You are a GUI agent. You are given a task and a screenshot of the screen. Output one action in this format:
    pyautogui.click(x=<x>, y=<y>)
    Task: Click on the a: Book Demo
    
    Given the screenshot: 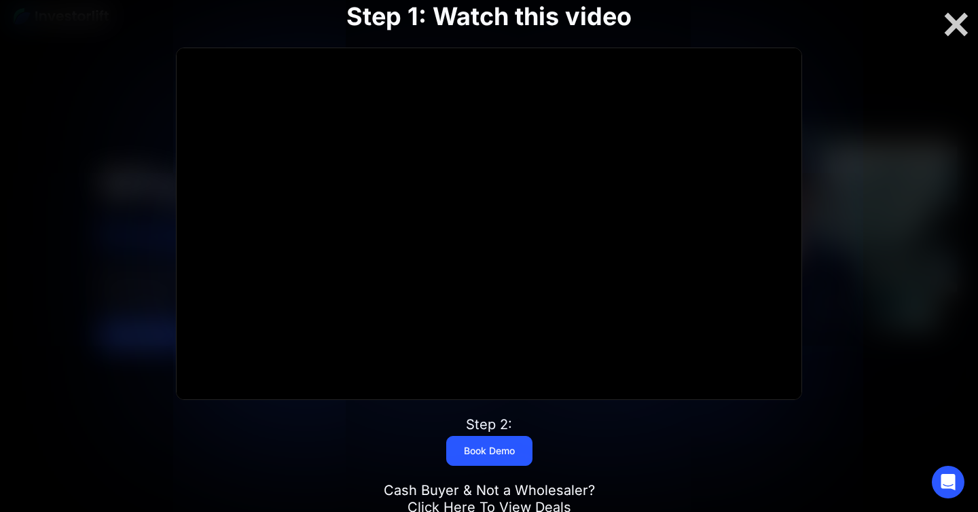 What is the action you would take?
    pyautogui.click(x=489, y=451)
    